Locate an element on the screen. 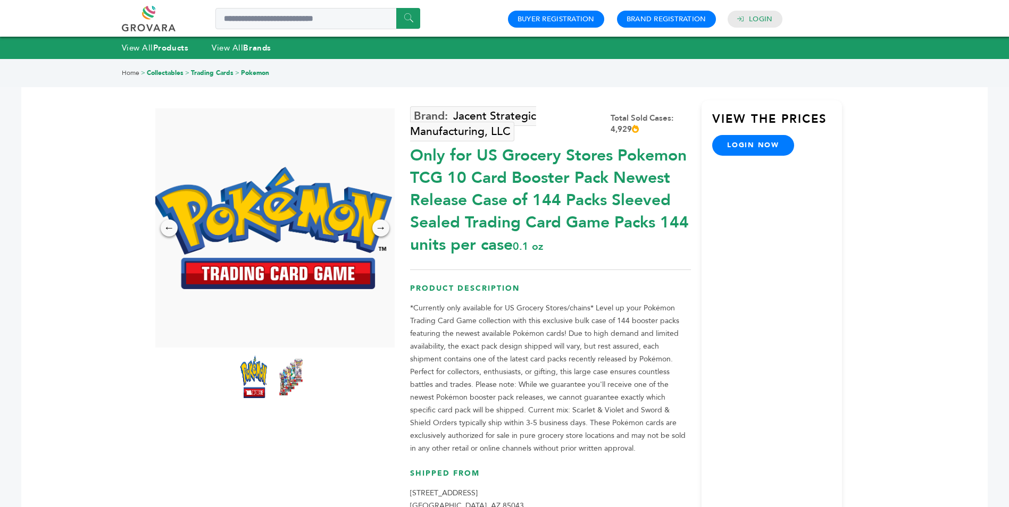 This screenshot has height=507, width=1009. a: Login is located at coordinates (760, 19).